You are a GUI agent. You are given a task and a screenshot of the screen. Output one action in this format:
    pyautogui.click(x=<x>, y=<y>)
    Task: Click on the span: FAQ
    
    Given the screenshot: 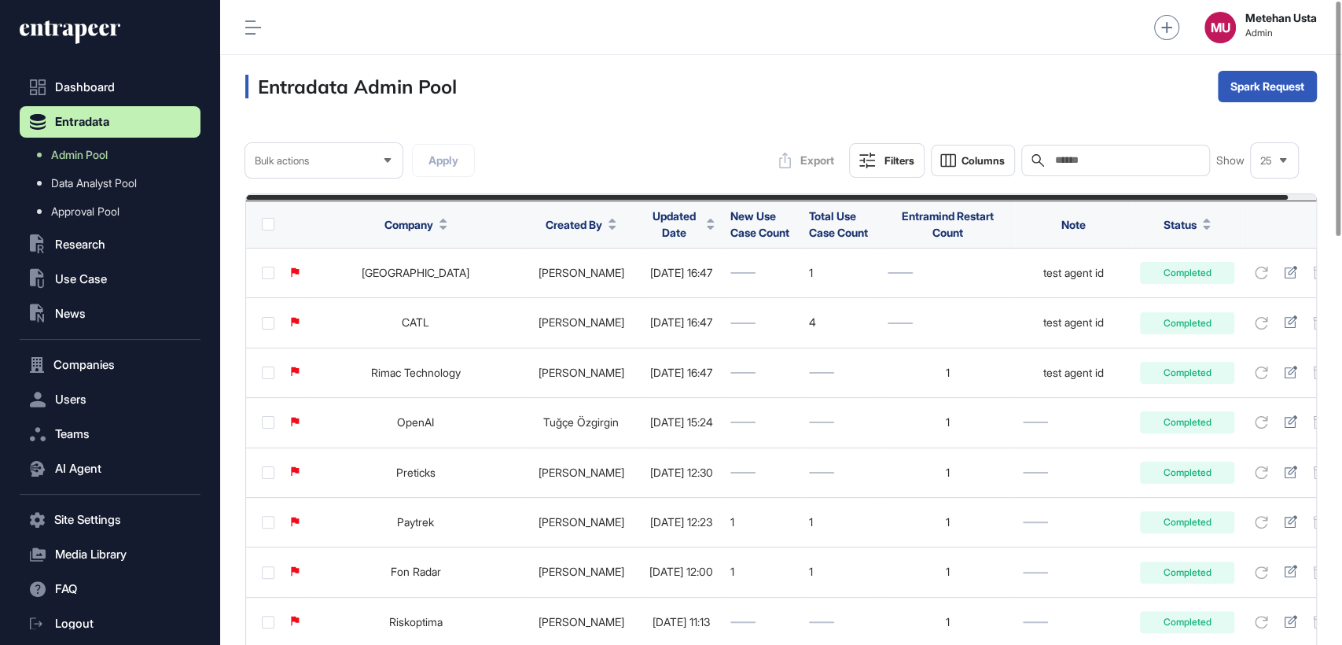 What is the action you would take?
    pyautogui.click(x=66, y=589)
    